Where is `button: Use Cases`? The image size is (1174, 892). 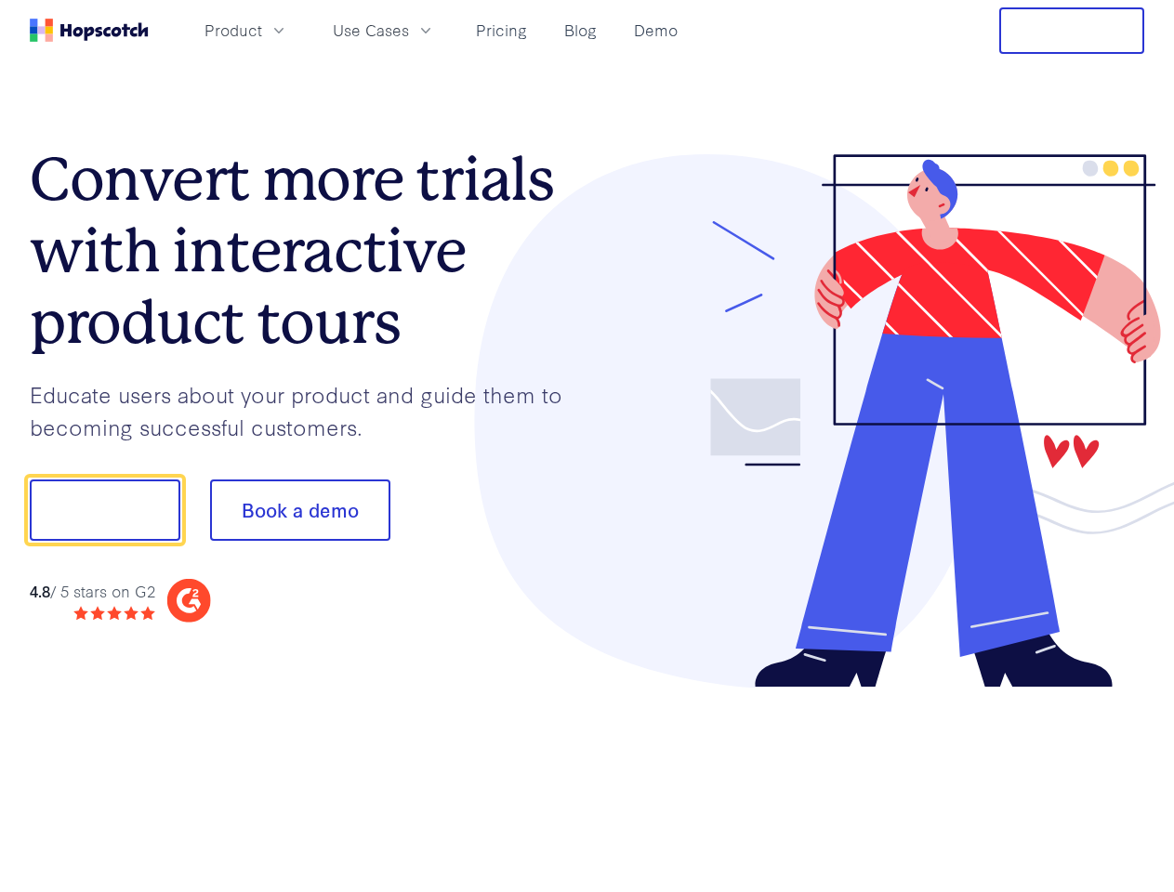
button: Use Cases is located at coordinates (384, 30).